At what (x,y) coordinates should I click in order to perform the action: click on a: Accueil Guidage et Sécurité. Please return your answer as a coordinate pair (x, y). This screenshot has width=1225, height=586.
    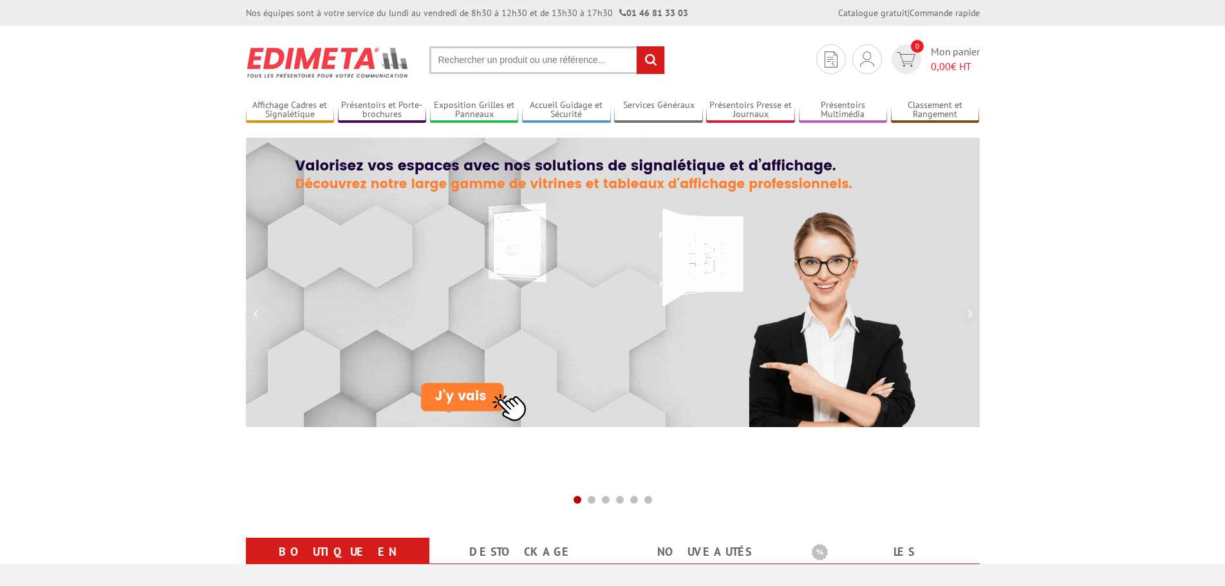
    Looking at the image, I should click on (566, 110).